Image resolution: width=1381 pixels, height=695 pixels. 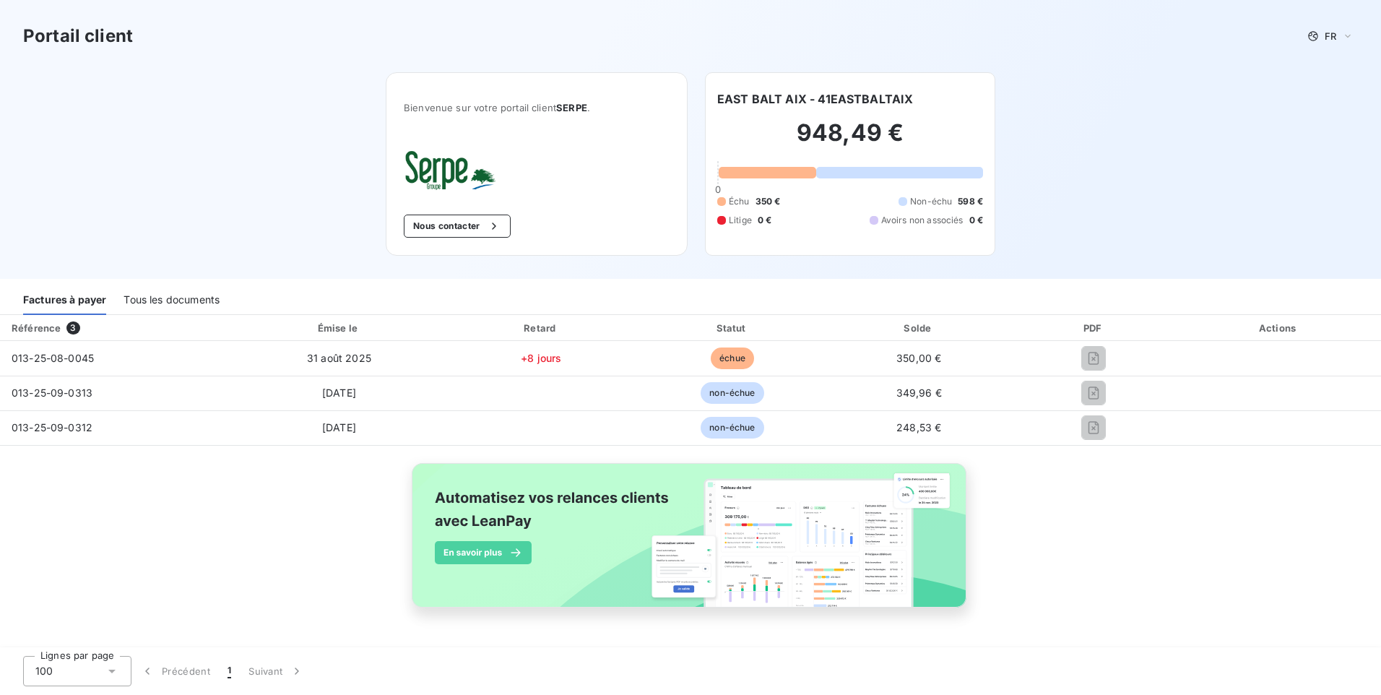 What do you see at coordinates (931, 201) in the screenshot?
I see `span: Non-échu` at bounding box center [931, 201].